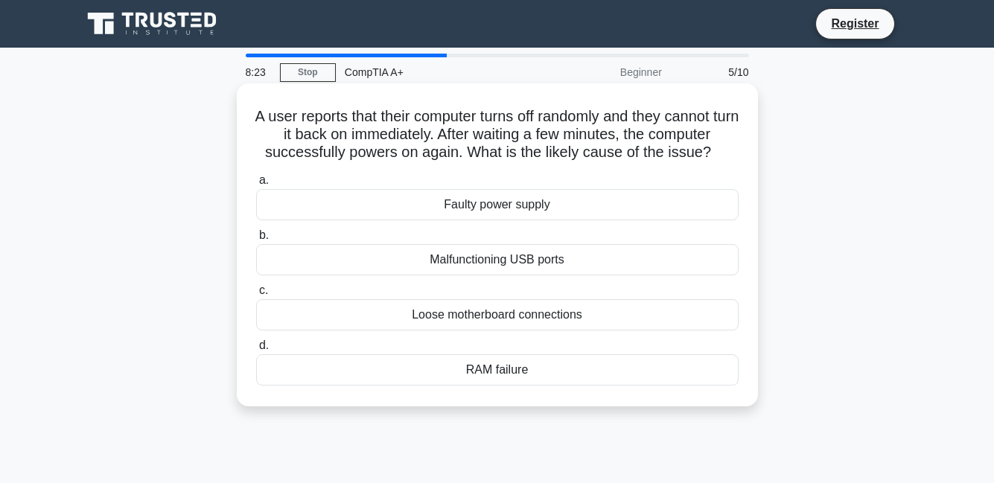 The width and height of the screenshot is (994, 483). Describe the element at coordinates (497, 370) in the screenshot. I see `div: RAM failure` at that location.